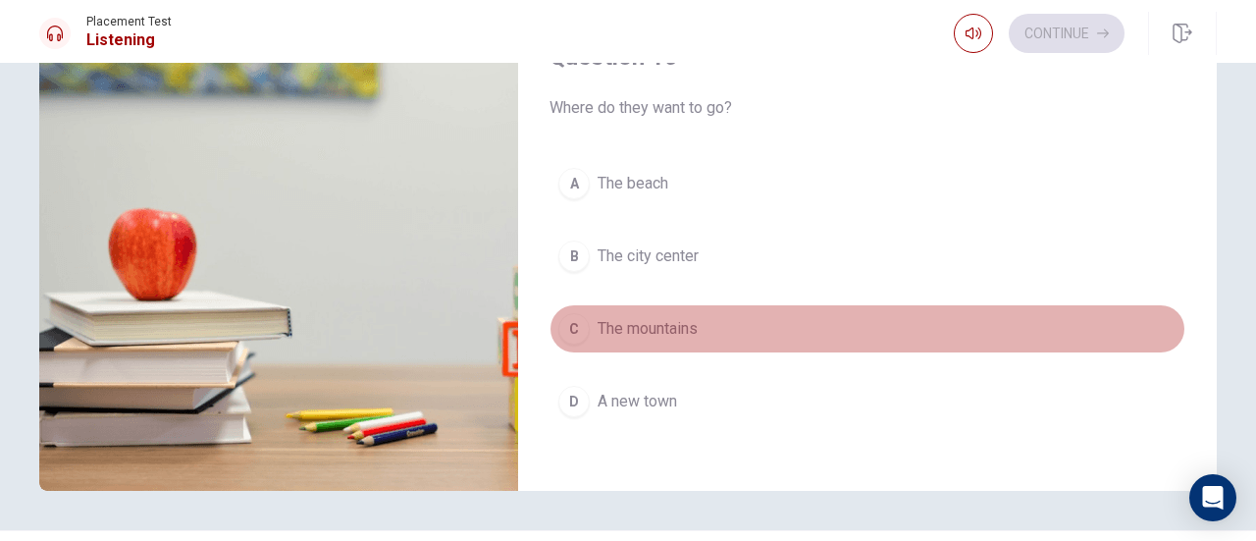  What do you see at coordinates (574, 329) in the screenshot?
I see `div: C` at bounding box center [574, 329].